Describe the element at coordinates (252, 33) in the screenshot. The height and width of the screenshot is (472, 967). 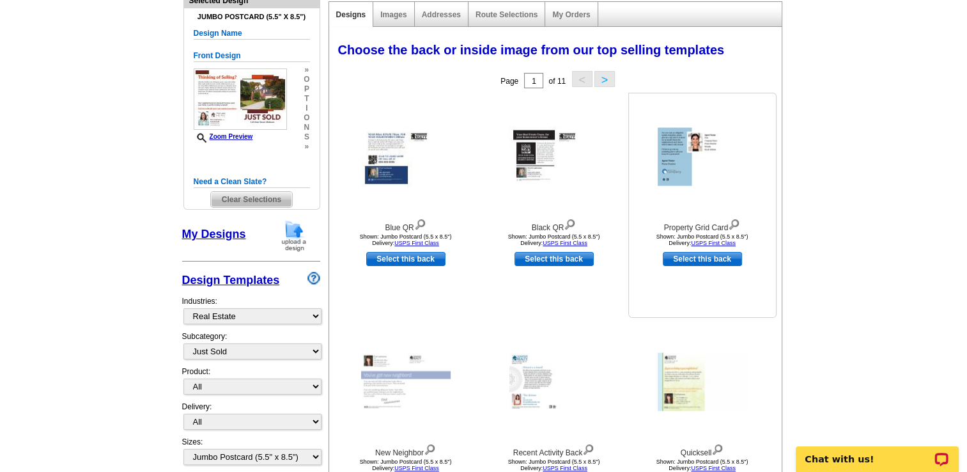
I see `h5: Design Name` at that location.